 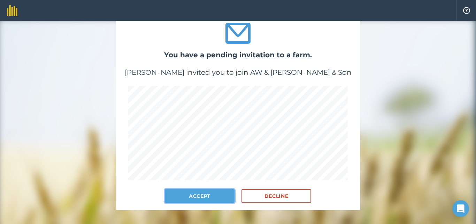 What do you see at coordinates (277, 196) in the screenshot?
I see `button: Decline` at bounding box center [277, 196].